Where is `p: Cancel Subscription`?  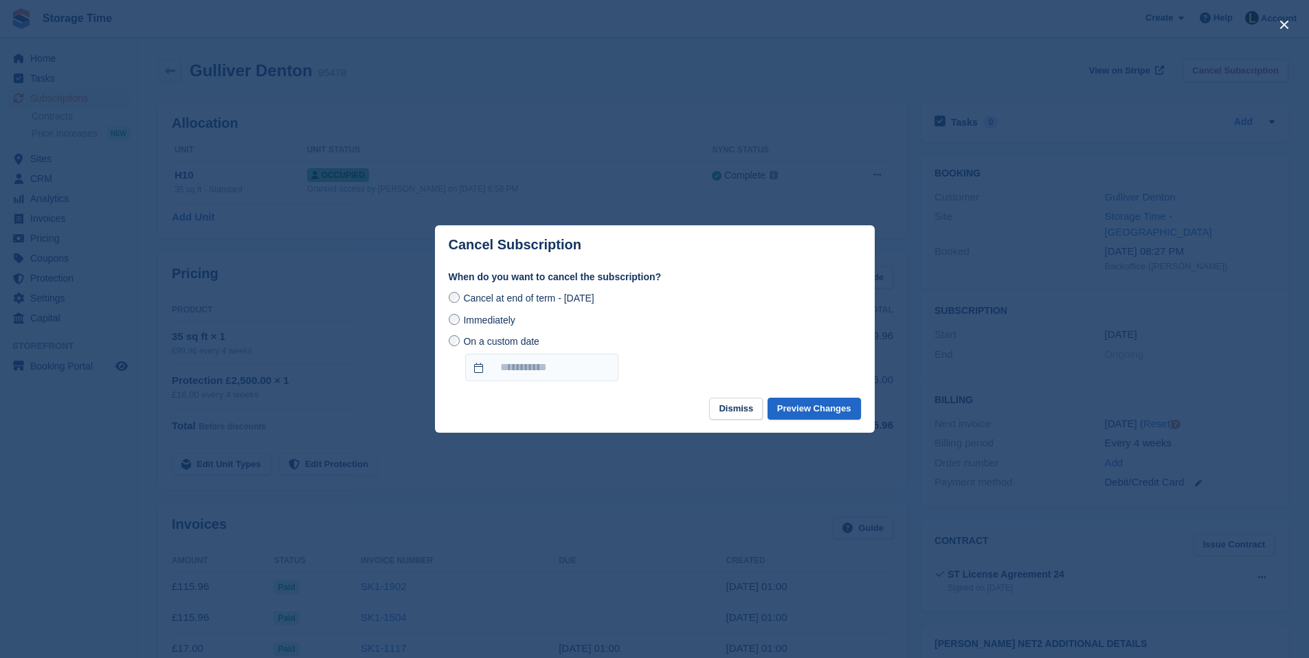
p: Cancel Subscription is located at coordinates (515, 245).